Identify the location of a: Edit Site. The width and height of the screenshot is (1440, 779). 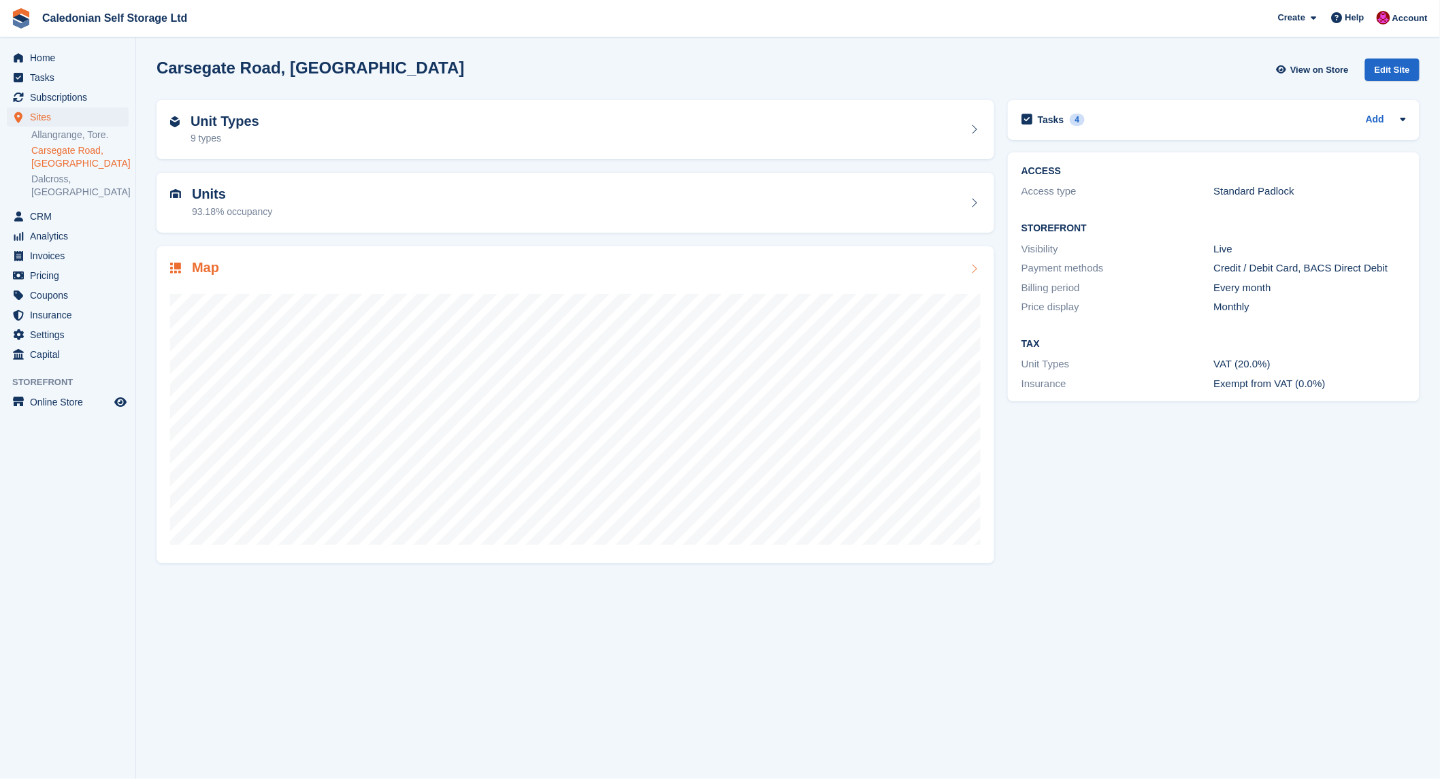
(1393, 72).